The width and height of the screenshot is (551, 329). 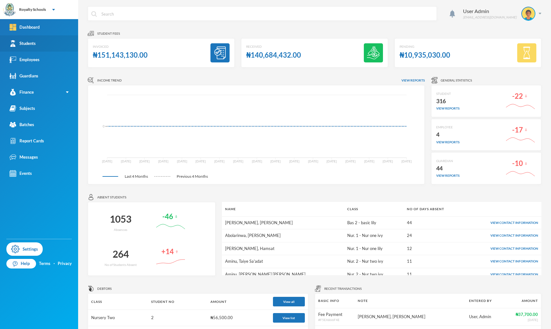 What do you see at coordinates (121, 254) in the screenshot?
I see `div: 264` at bounding box center [121, 254].